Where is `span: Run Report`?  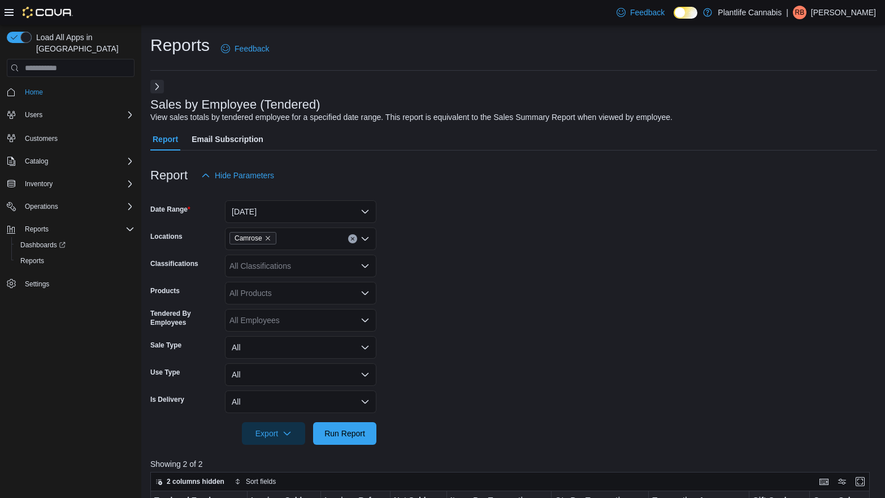 span: Run Report is located at coordinates (345, 433).